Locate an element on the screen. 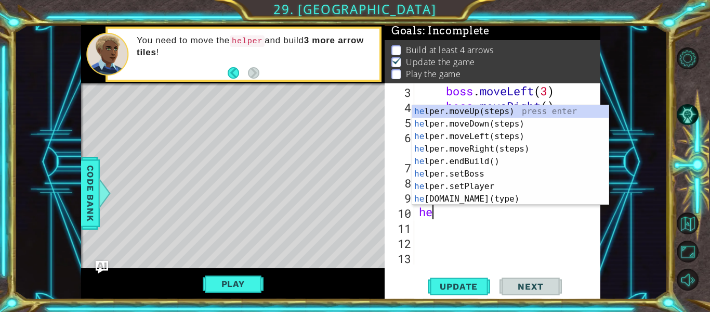 This screenshot has width=710, height=312. div: 12 is located at coordinates (400, 243).